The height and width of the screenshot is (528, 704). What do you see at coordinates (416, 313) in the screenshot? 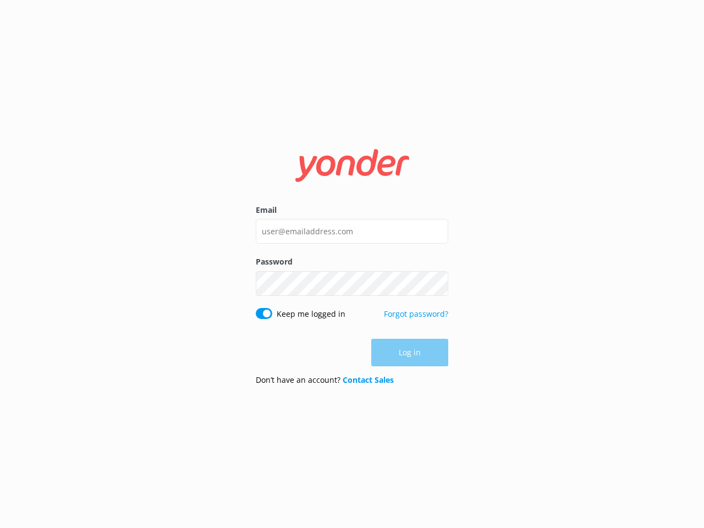
I see `a: Forgot password?` at bounding box center [416, 313].